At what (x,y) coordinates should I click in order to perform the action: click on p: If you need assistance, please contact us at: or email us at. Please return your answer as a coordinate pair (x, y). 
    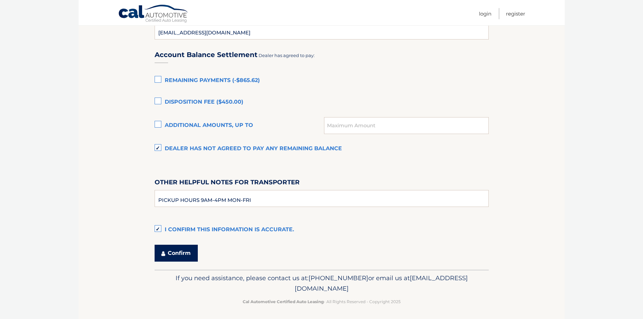
    Looking at the image, I should click on (321, 283).